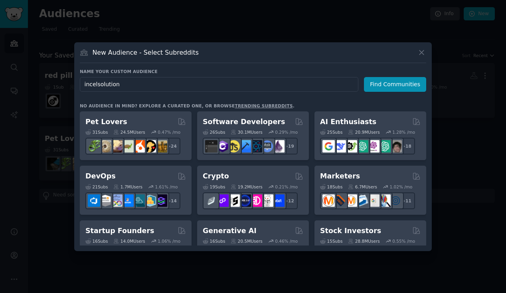 Image resolution: width=506 pixels, height=293 pixels. I want to click on div: 0.55 % /mo, so click(404, 241).